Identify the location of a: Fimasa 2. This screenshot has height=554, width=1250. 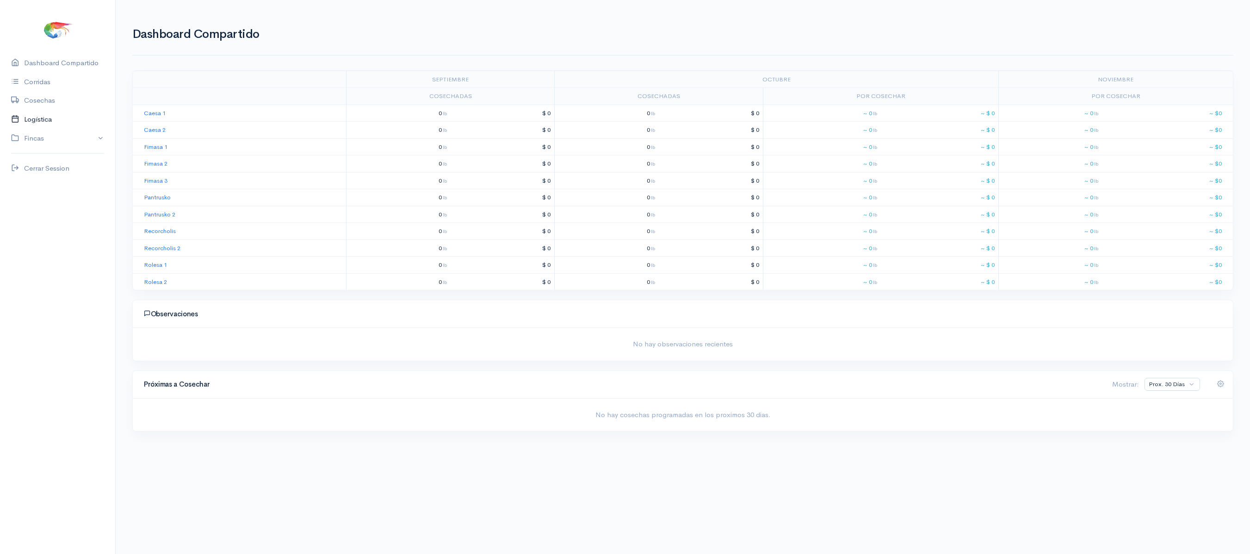
(155, 163).